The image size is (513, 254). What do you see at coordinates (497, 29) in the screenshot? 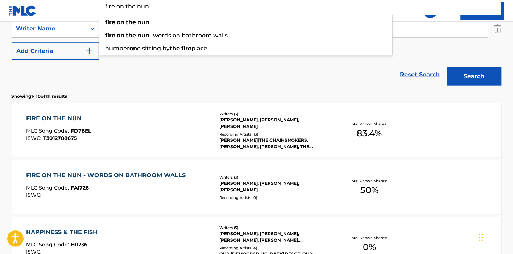
I see `img: Delete Criterion` at bounding box center [497, 29].